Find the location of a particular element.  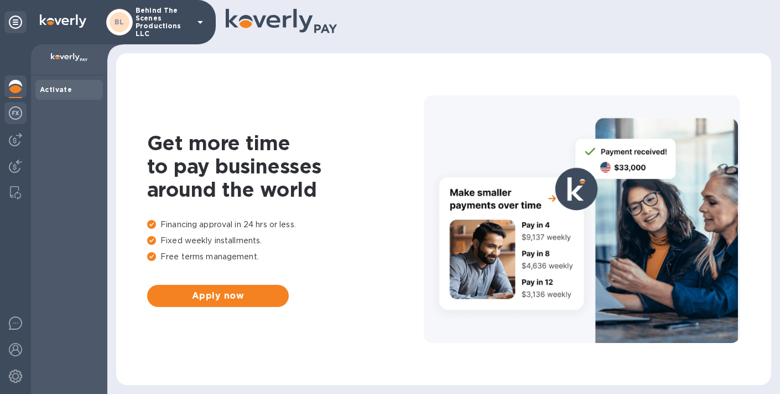

h1: Get more time to pay businesses around the world is located at coordinates (286, 166).